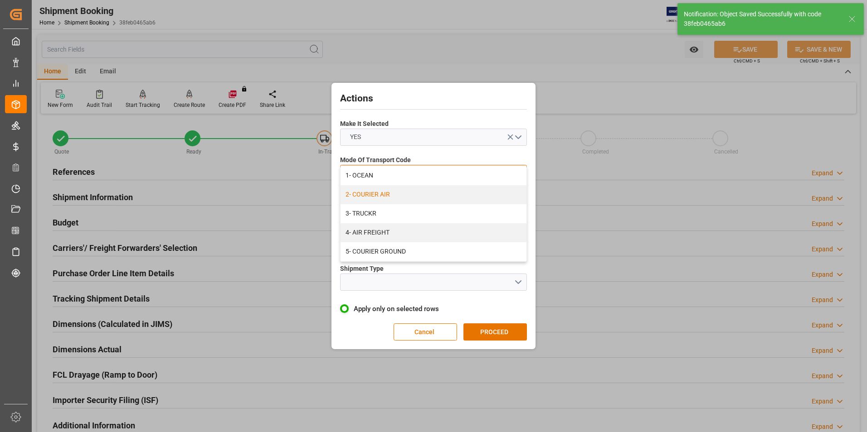 The height and width of the screenshot is (432, 867). I want to click on span: Shipment Type, so click(362, 269).